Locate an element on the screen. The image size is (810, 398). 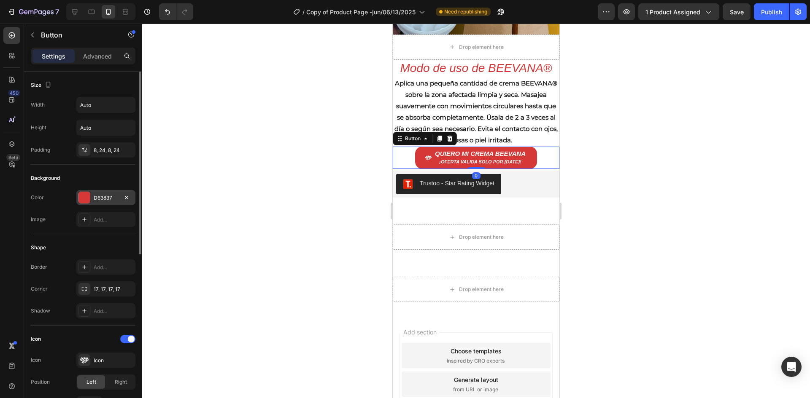
div: Position is located at coordinates (40, 382).